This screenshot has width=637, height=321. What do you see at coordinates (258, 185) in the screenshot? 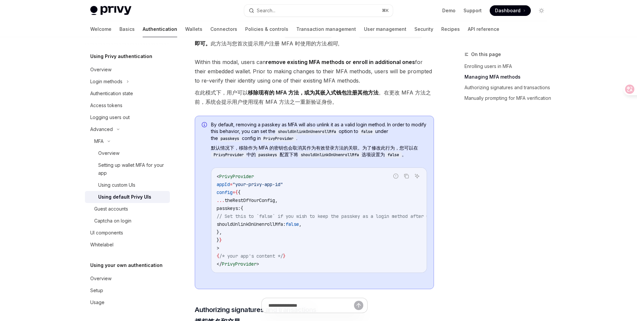
I see `span: "your-privy-app-id"` at bounding box center [258, 185].